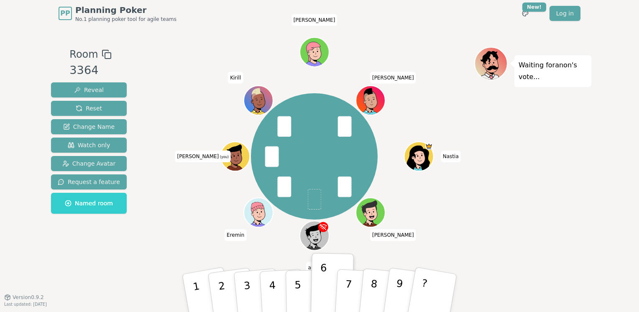  I want to click on div: New!, so click(534, 7).